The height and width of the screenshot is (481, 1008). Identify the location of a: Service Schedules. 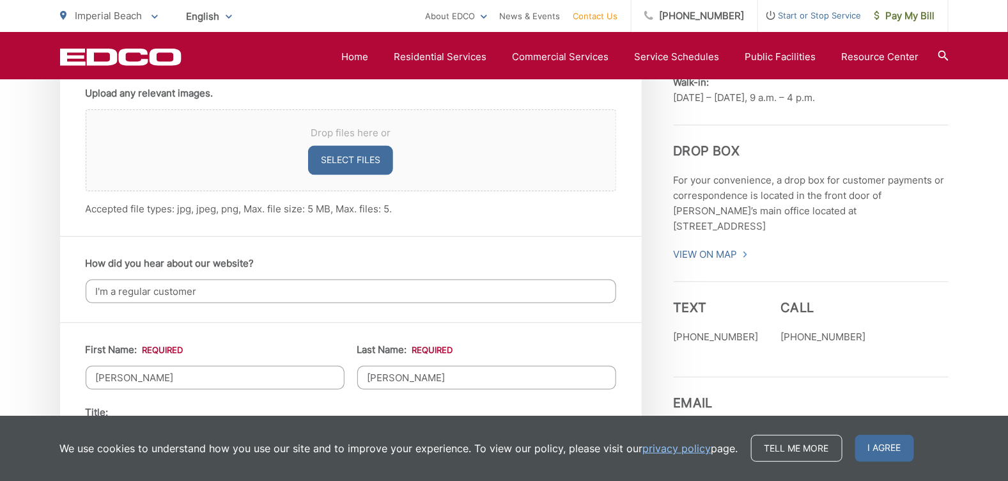
(677, 57).